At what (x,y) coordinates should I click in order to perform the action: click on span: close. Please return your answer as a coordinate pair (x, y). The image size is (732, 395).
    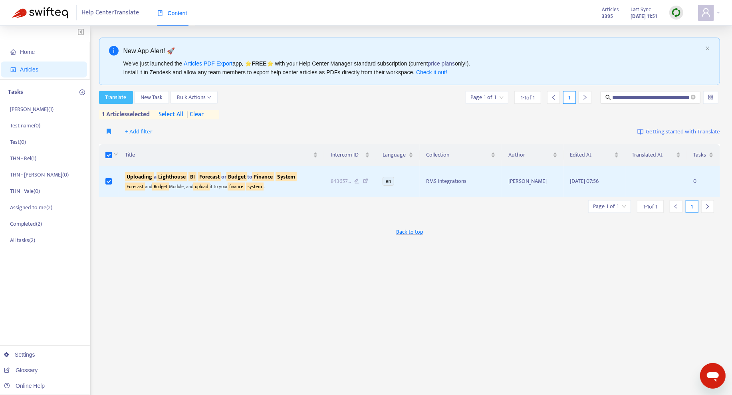
    Looking at the image, I should click on (708, 48).